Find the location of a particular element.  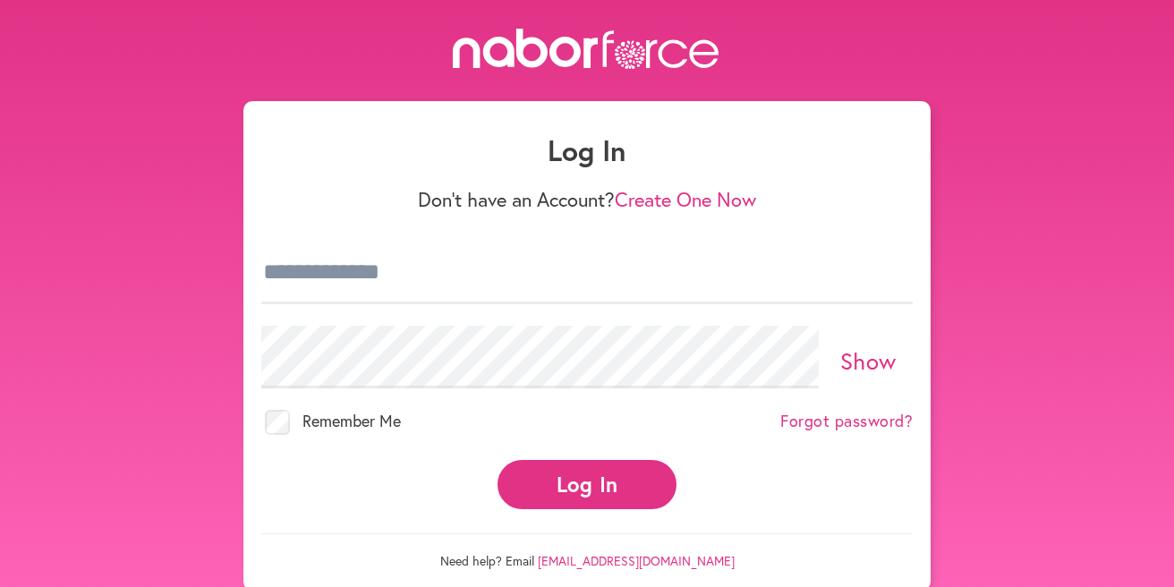

span: Remember Me is located at coordinates (352, 421).